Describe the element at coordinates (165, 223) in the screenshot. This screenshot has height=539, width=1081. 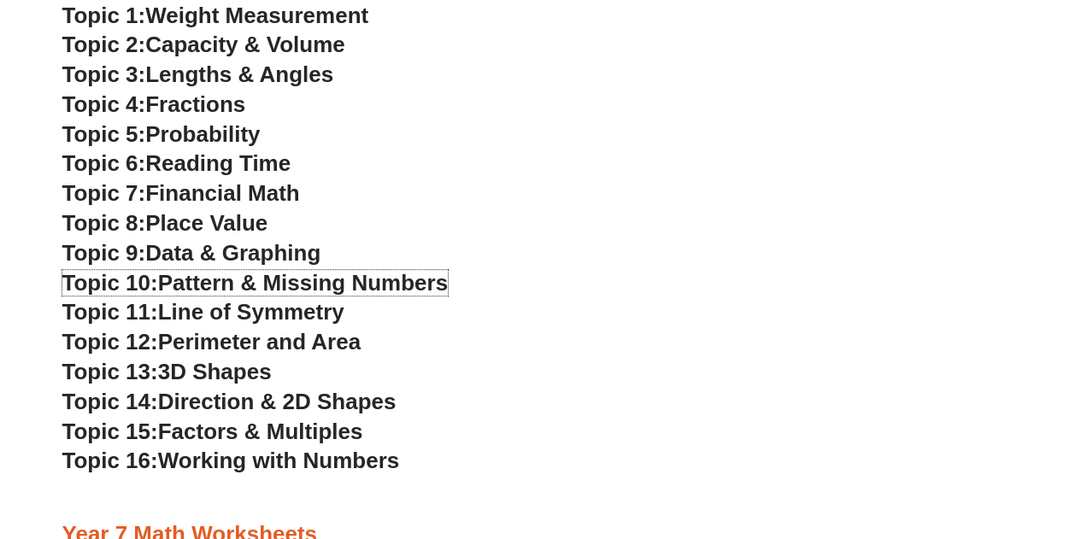
I see `a: Topic 8:Place Value` at that location.